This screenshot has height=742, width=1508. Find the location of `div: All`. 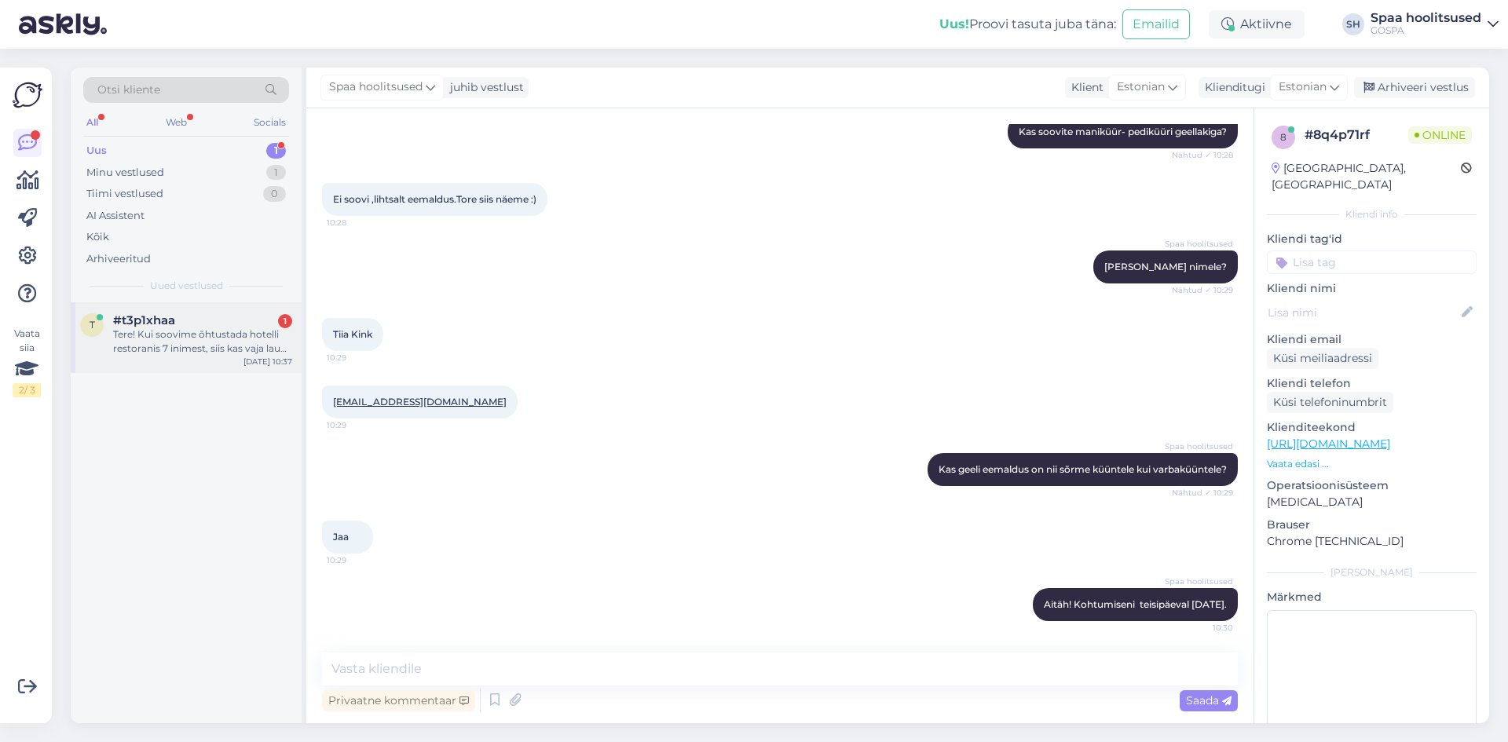

div: All is located at coordinates (92, 123).